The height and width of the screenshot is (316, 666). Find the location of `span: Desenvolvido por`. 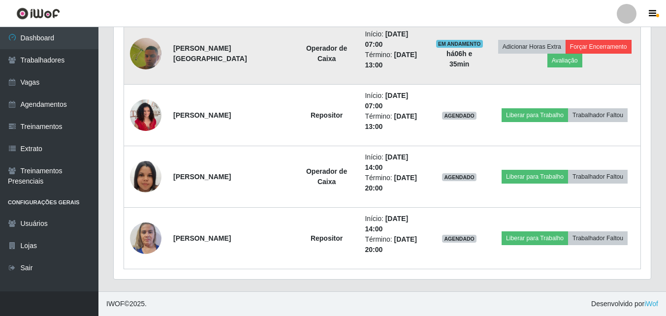

span: Desenvolvido por is located at coordinates (625, 304).